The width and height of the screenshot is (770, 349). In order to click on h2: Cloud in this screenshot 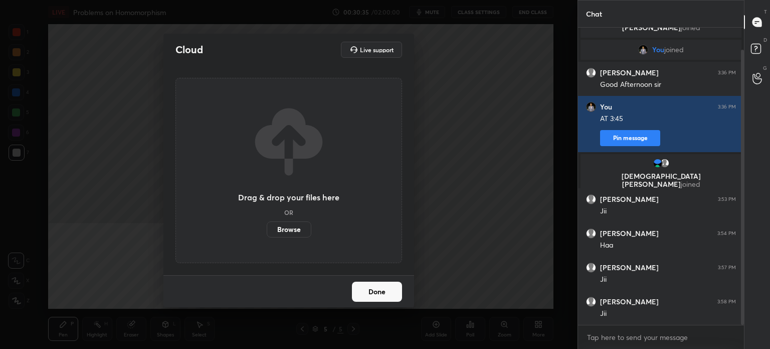, I will do `click(189, 50)`.